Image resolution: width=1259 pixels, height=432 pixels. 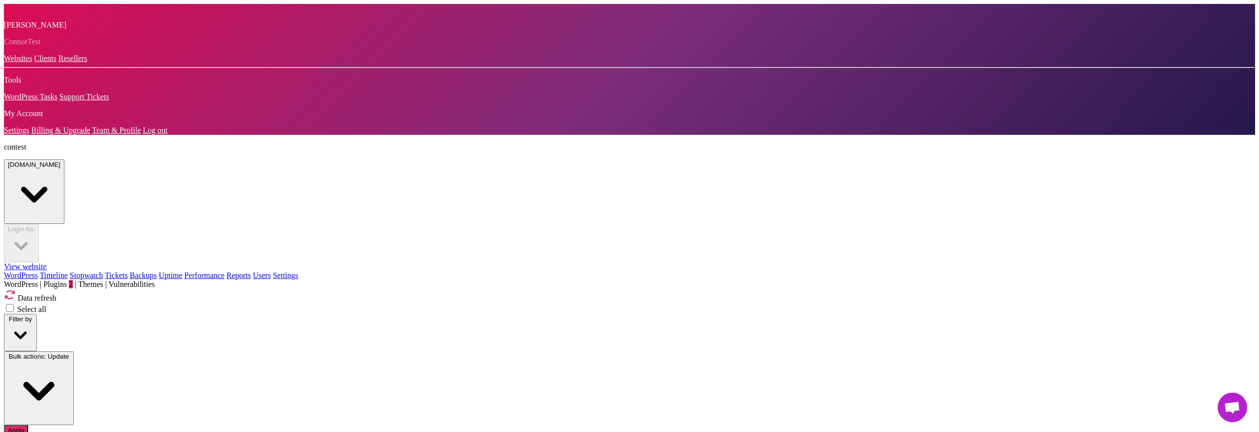 What do you see at coordinates (155, 130) in the screenshot?
I see `a: Log out` at bounding box center [155, 130].